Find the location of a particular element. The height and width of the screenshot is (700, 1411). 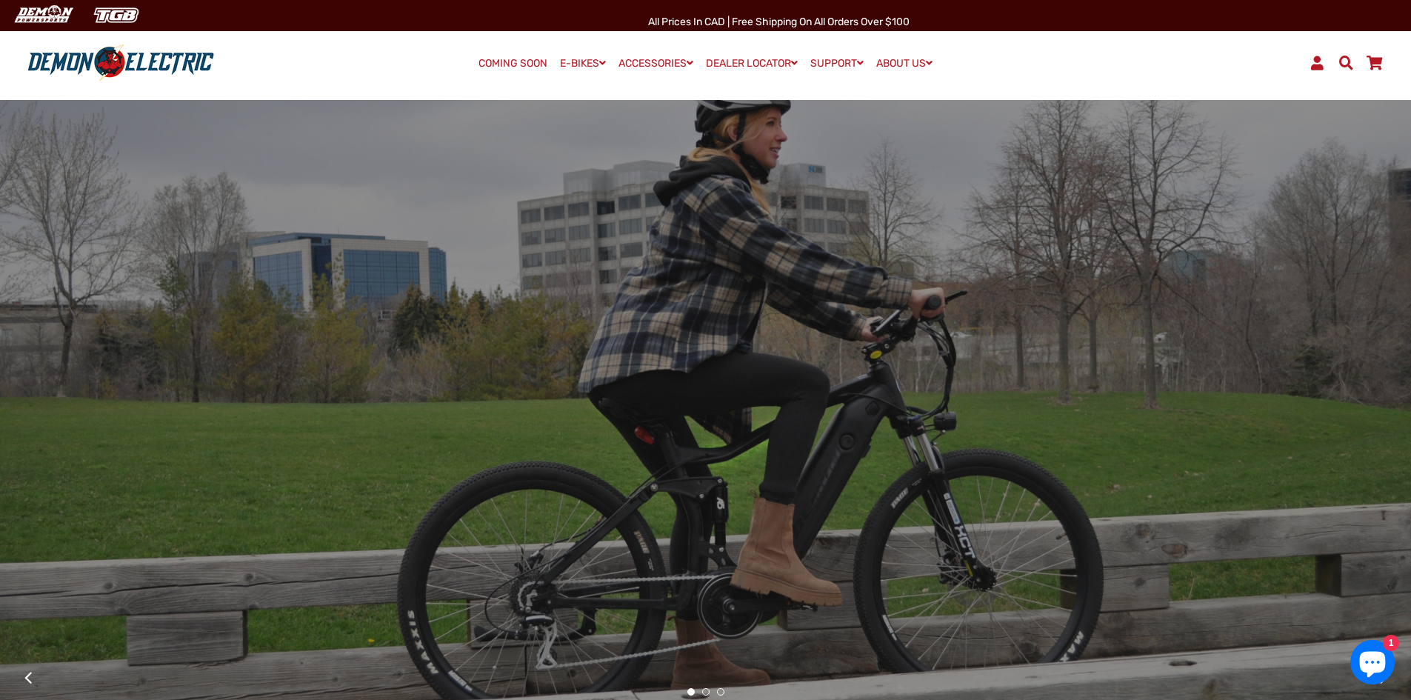

img: TGB Canada is located at coordinates (116, 15).